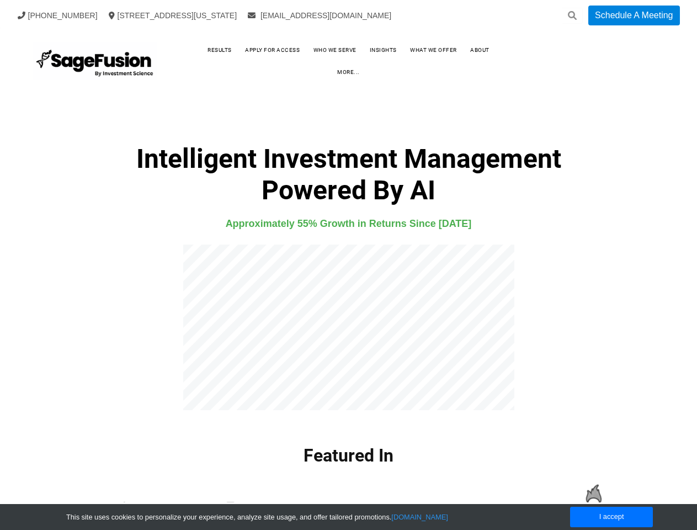  I want to click on a: Results, so click(220, 50).